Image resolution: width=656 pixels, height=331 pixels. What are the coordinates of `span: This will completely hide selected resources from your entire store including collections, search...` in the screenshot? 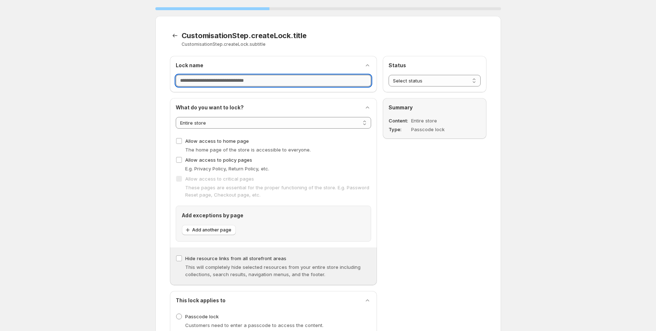 It's located at (273, 271).